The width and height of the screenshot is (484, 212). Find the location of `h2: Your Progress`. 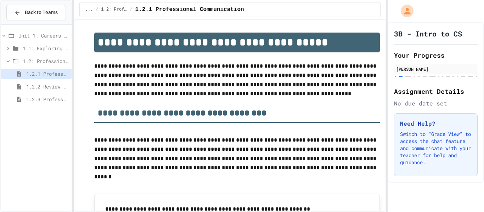

h2: Your Progress is located at coordinates (436, 55).